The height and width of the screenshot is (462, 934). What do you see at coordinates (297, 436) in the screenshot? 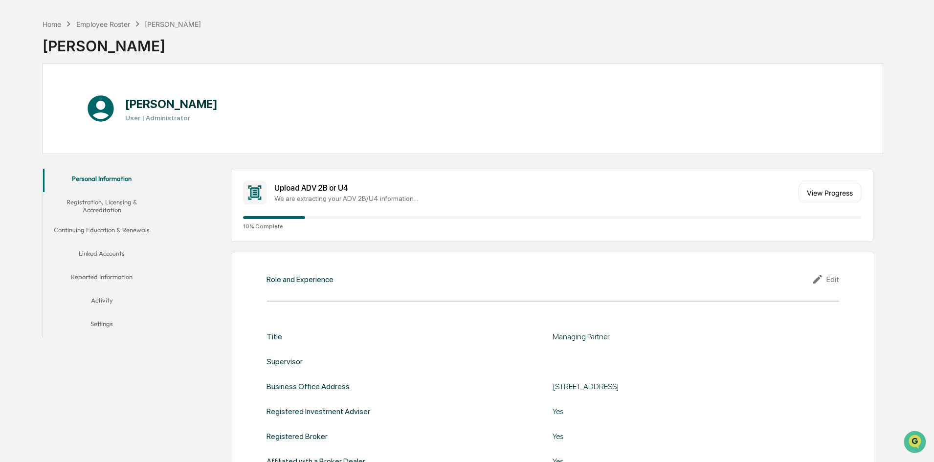
I see `div: Registered Broker` at bounding box center [297, 436].